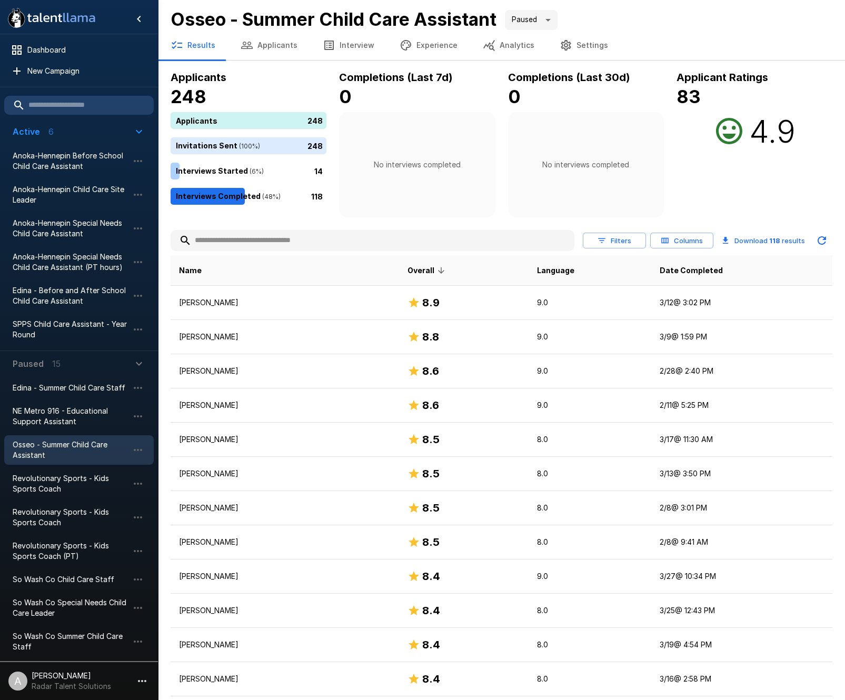 The image size is (845, 700). What do you see at coordinates (333, 19) in the screenshot?
I see `b: Osseo - Summer Child Care Assistant` at bounding box center [333, 19].